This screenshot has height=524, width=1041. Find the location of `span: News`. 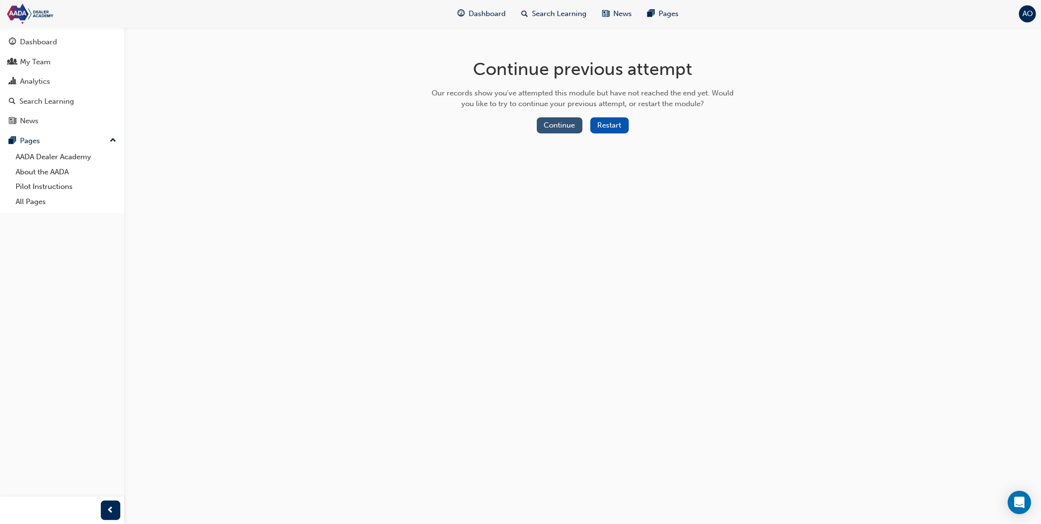

span: News is located at coordinates (622, 14).